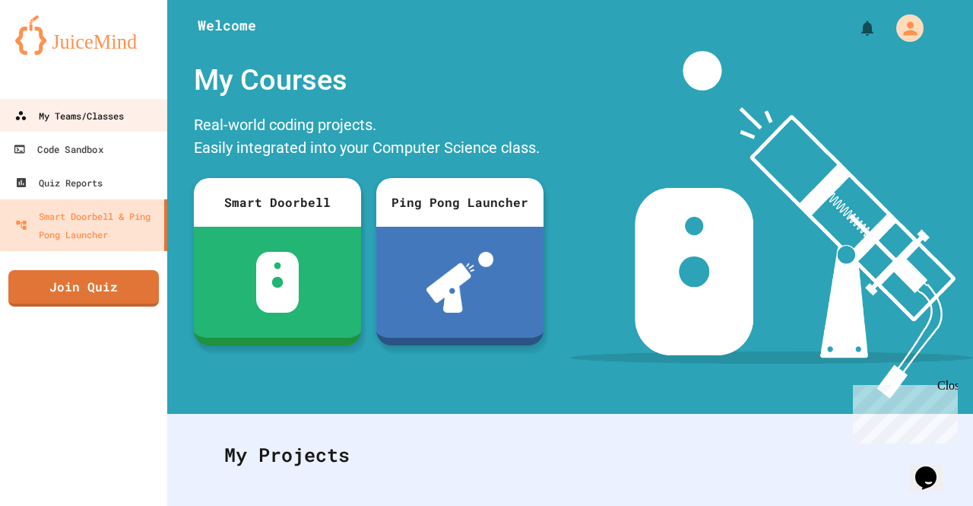  What do you see at coordinates (855, 28) in the screenshot?
I see `div: My Notifications` at bounding box center [855, 28].